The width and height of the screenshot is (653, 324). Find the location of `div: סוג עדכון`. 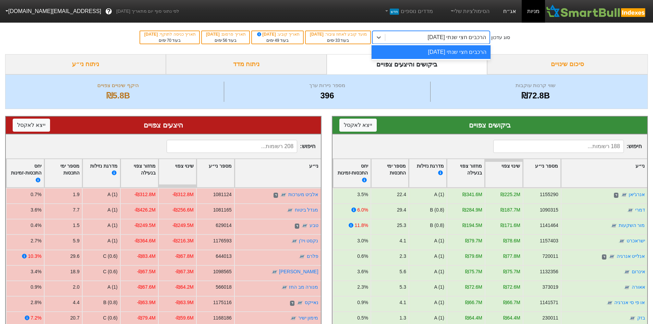

div: סוג עדכון is located at coordinates (500, 37).